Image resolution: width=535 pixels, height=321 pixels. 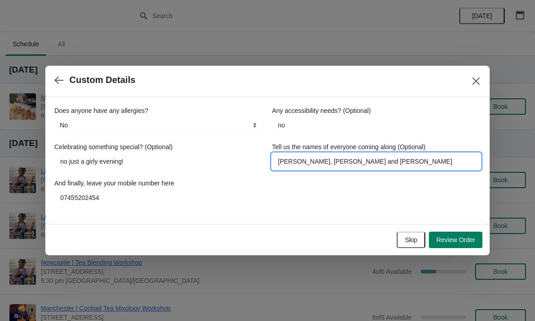 I want to click on label: Does anyone have any allergies?, so click(x=101, y=111).